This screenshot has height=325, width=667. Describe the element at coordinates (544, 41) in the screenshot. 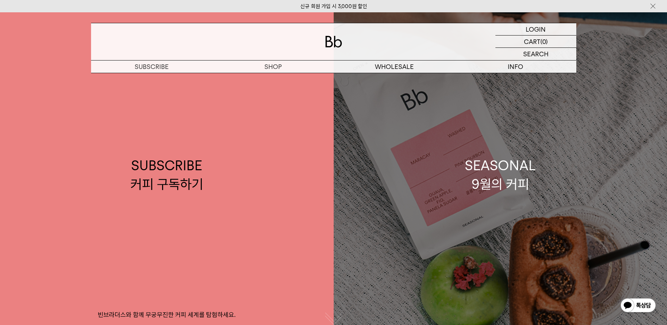

I see `p: (0)` at that location.